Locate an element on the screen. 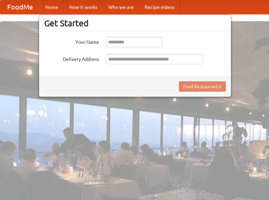 This screenshot has height=200, width=269. a: Recipe videos is located at coordinates (159, 7).